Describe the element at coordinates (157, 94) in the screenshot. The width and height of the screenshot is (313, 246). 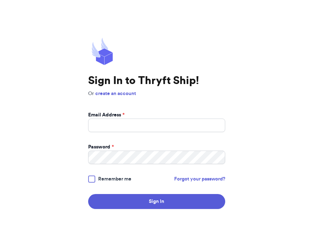
I see `p: Or` at that location.